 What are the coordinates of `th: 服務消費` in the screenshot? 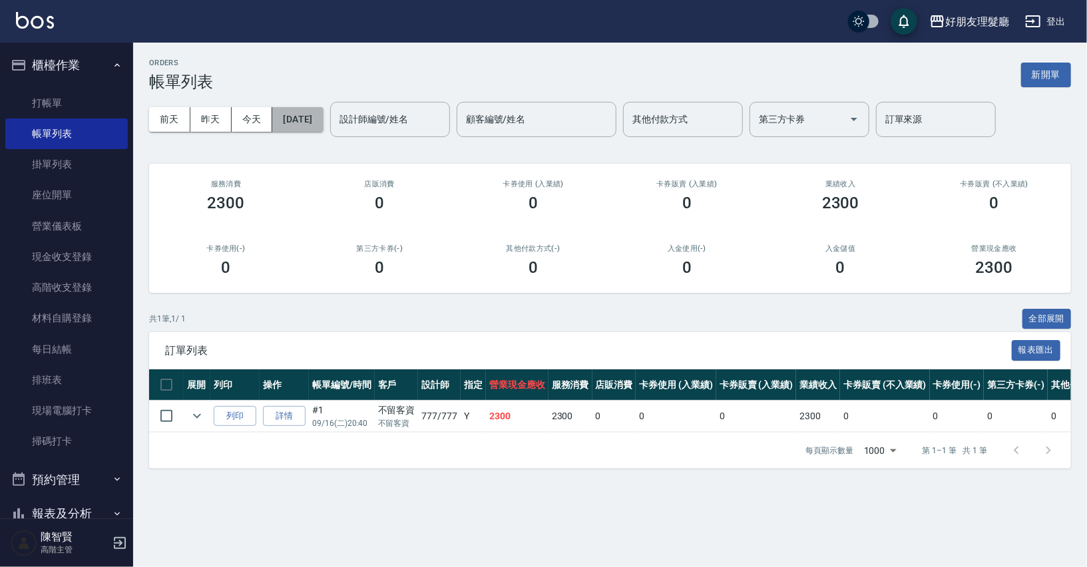 It's located at (570, 385).